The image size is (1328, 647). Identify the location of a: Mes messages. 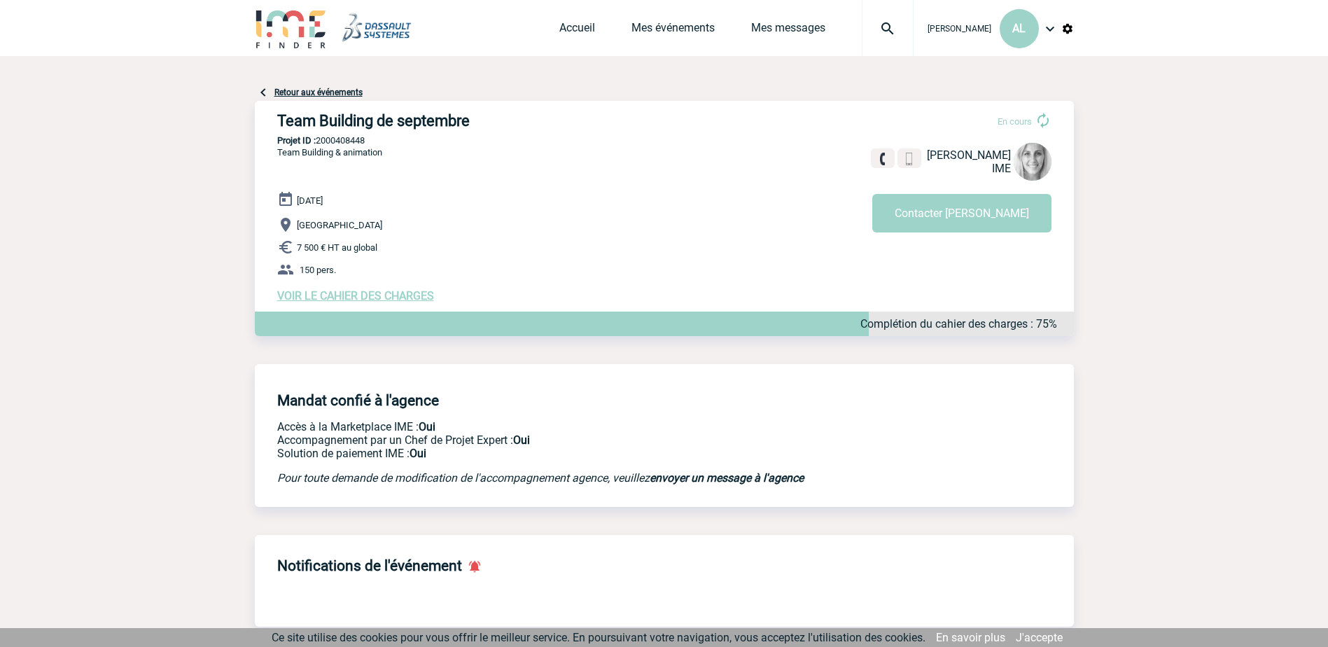
(788, 31).